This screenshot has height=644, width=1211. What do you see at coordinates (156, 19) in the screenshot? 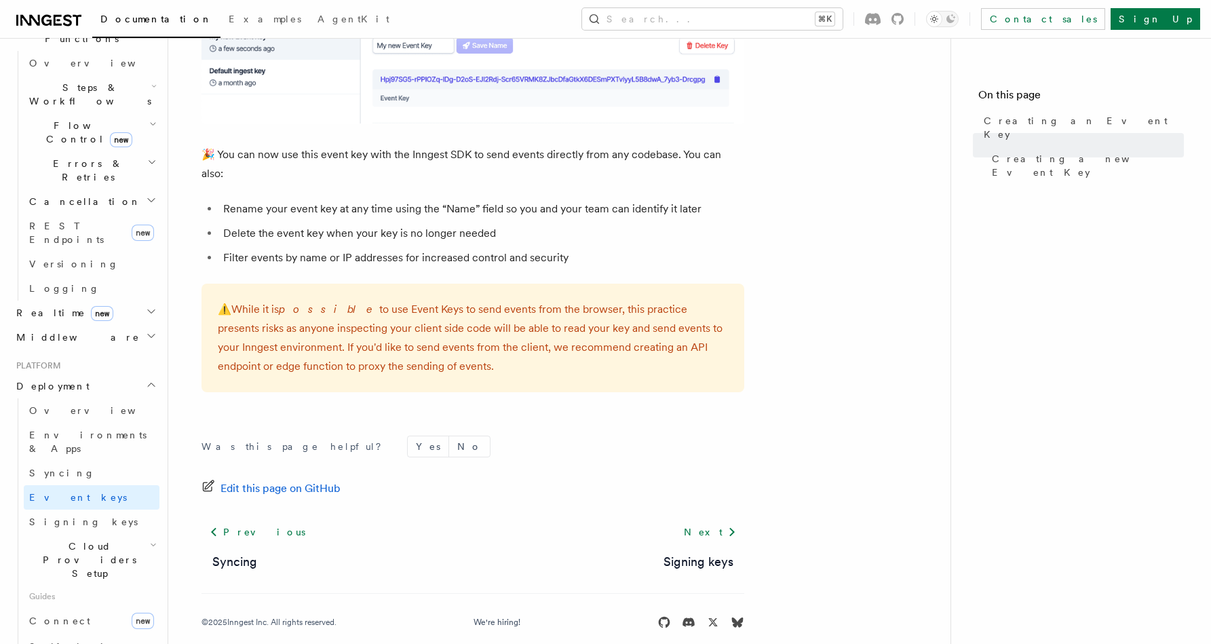
I see `span: Documentation` at bounding box center [156, 19].